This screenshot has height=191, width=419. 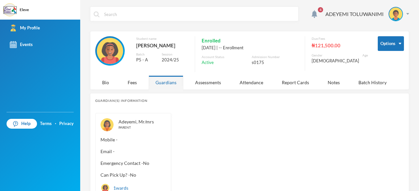 What do you see at coordinates (133, 175) in the screenshot?
I see `span: Can Pick Up? - No` at bounding box center [133, 175].